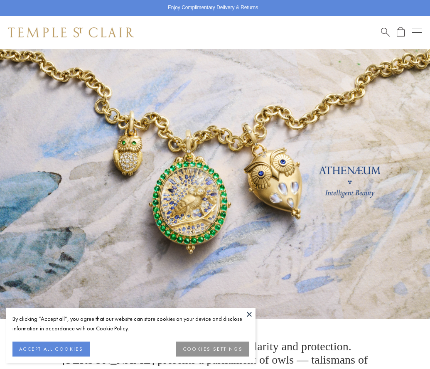 The image size is (430, 369). Describe the element at coordinates (213, 349) in the screenshot. I see `button: COOKIES SETTINGS` at that location.